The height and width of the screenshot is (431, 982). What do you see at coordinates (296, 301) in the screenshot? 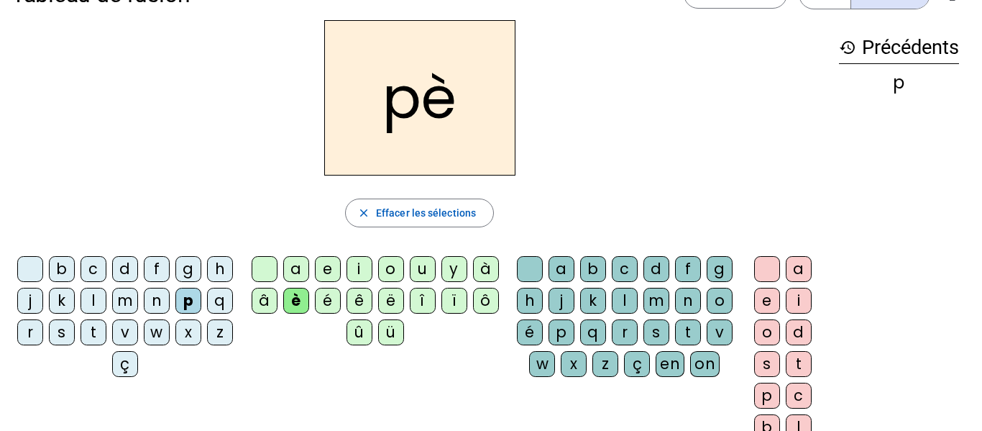
I see `div: è` at bounding box center [296, 301].